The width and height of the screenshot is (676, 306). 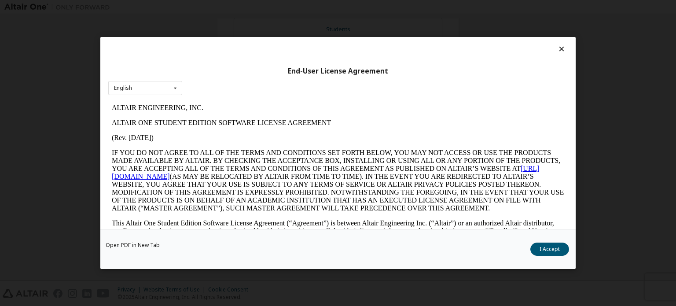 I want to click on p: This Altair One Student Edition Software License Agreement (“Agreement”) is between Altair Engine..., so click(x=230, y=135).